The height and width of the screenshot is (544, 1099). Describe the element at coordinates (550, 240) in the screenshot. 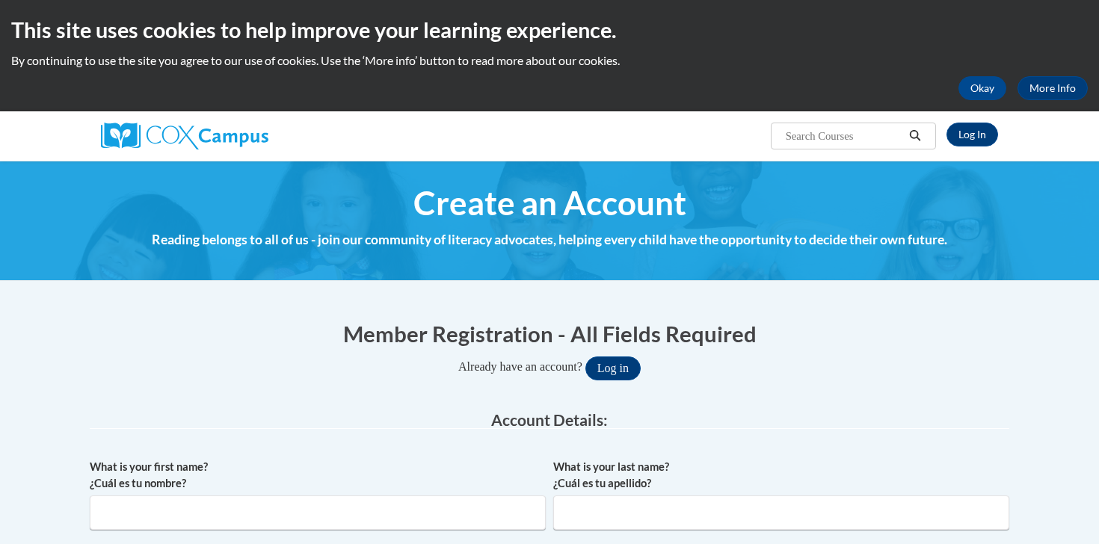

I see `h4: Reading belongs to all of us - join our community of literacy advocates, helping every child have...` at that location.